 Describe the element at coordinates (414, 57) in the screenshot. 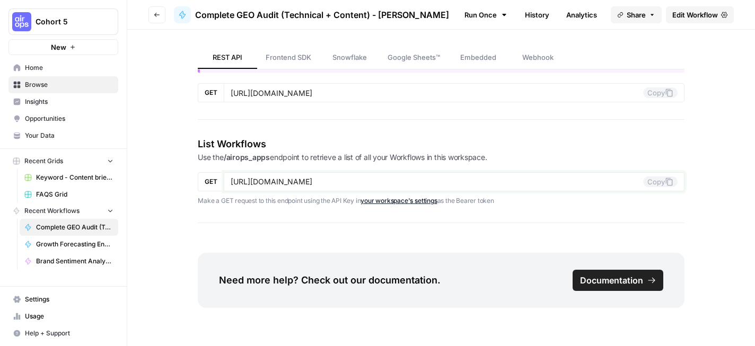

I see `span: Google Sheets™` at that location.